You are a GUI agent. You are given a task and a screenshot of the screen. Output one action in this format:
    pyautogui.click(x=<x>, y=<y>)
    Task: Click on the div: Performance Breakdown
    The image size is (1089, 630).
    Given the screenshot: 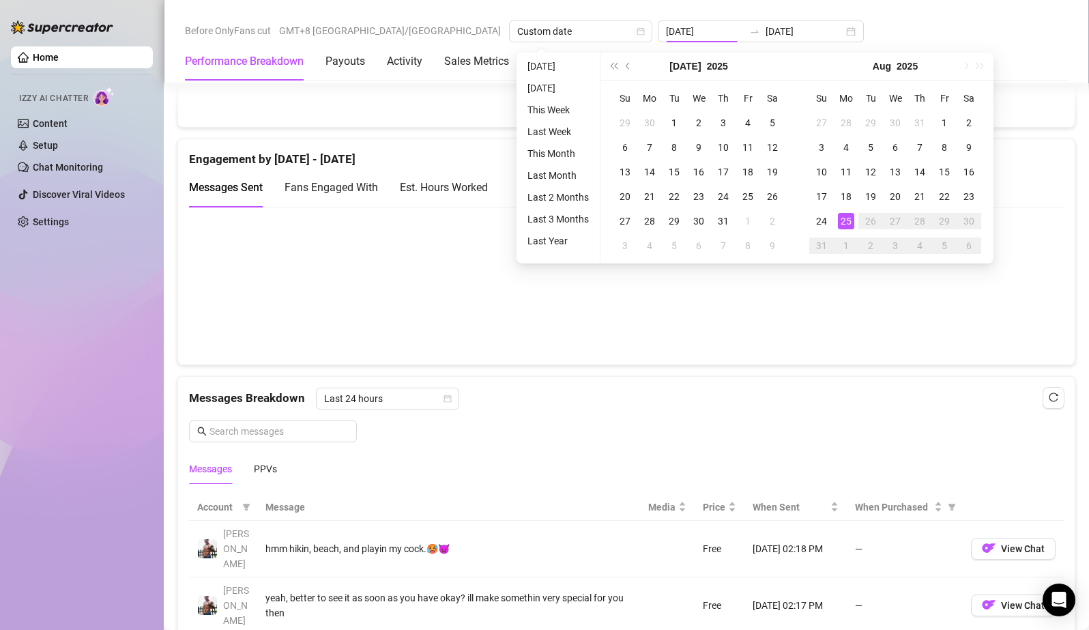 What is the action you would take?
    pyautogui.click(x=244, y=61)
    